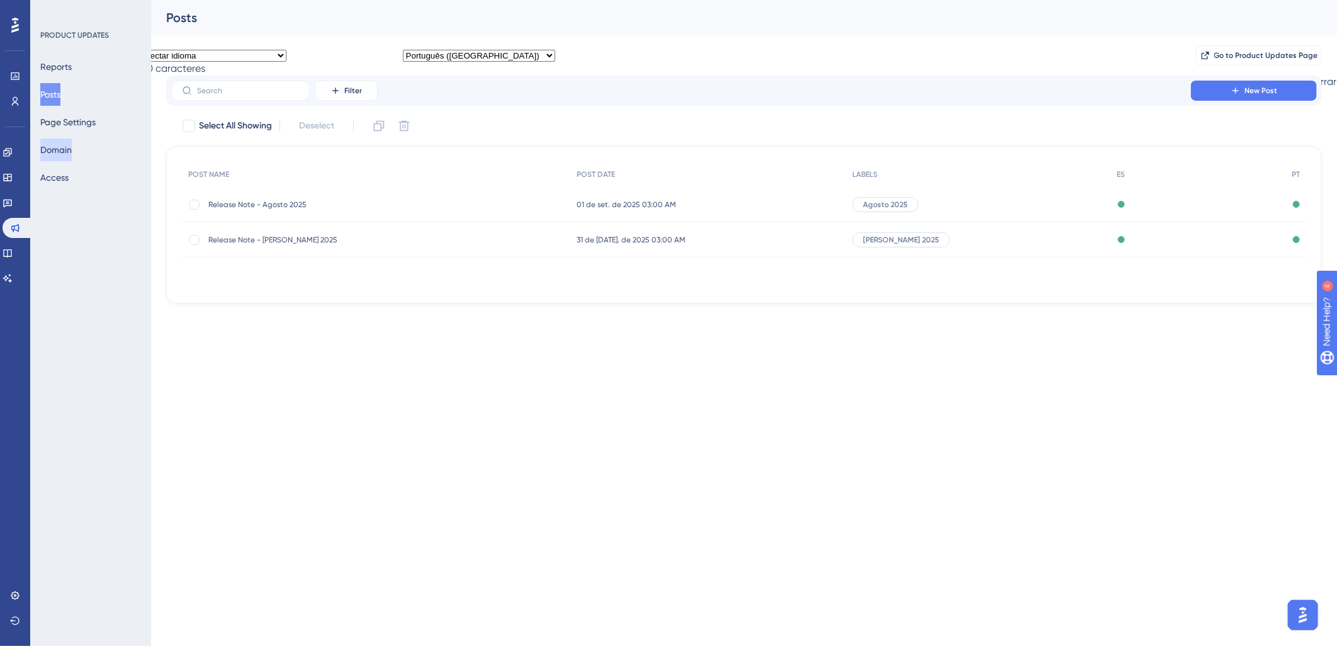 This screenshot has height=646, width=1337. Describe the element at coordinates (627, 205) in the screenshot. I see `span: 01 de set. de 2025 03:00 AM` at that location.